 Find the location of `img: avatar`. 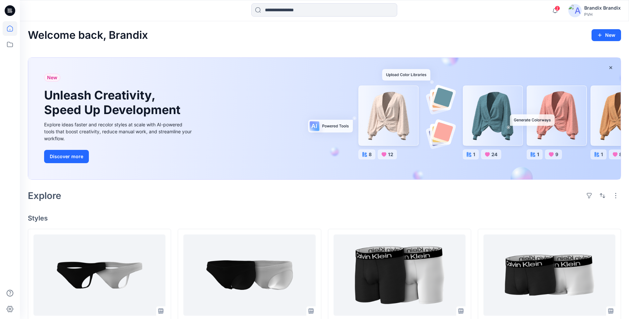

img: avatar is located at coordinates (575, 11).